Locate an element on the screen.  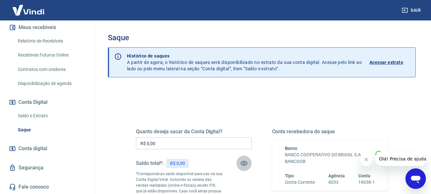
span: Olá! Precisa de ajuda? is located at coordinates (29, 7).